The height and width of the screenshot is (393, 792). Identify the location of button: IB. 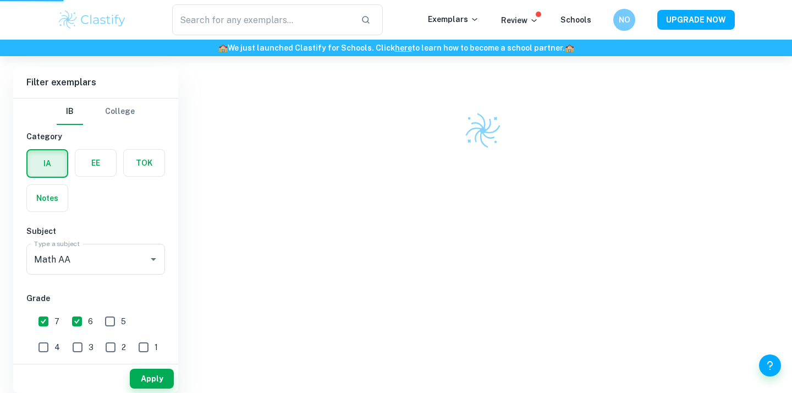
(70, 112).